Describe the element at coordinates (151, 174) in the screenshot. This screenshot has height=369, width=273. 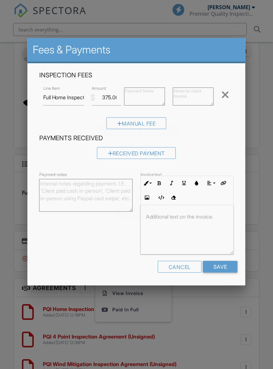
I see `label: Invoice text` at that location.